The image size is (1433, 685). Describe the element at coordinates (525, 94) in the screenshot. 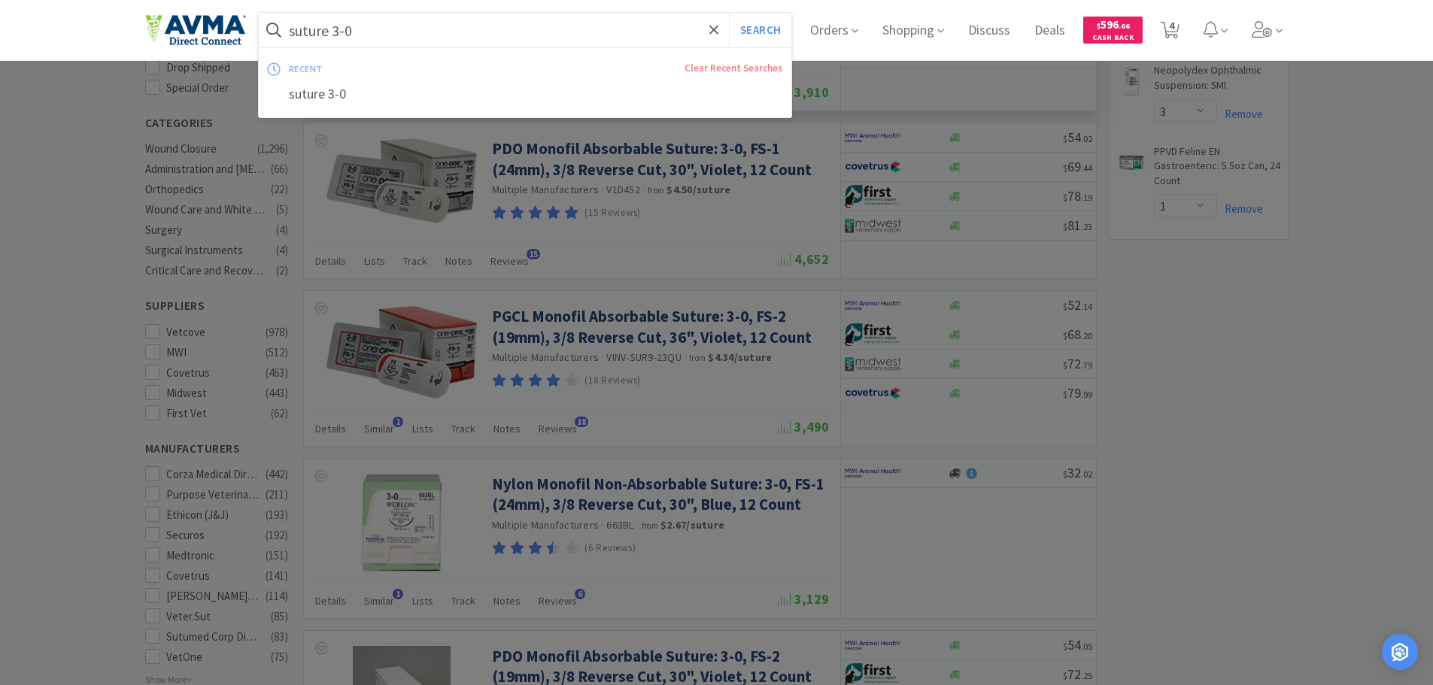

I see `div: suture 3-0` at that location.